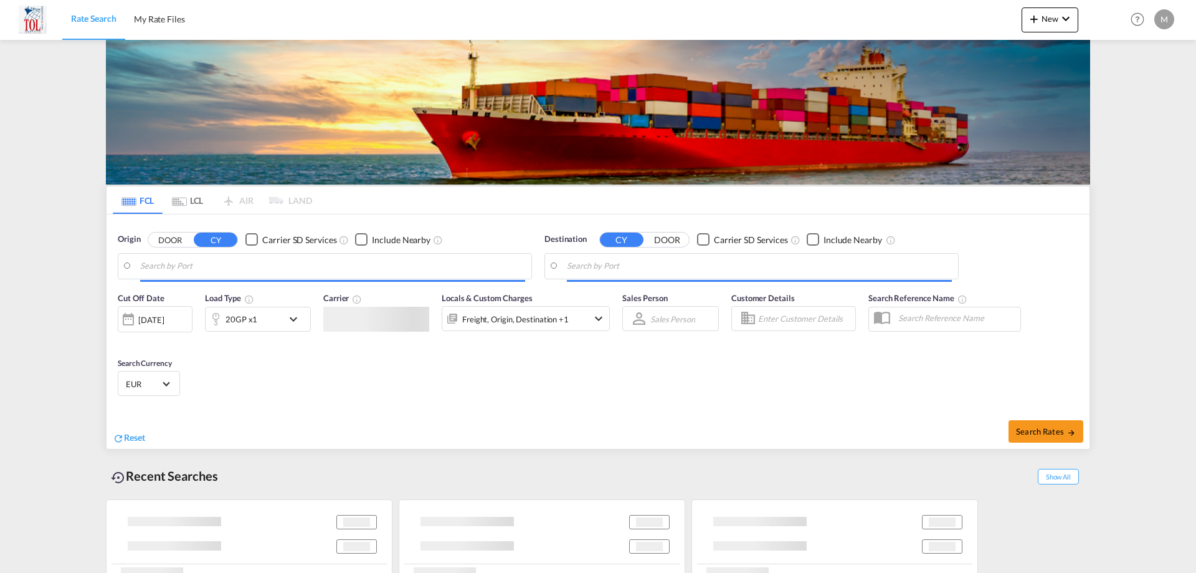 The height and width of the screenshot is (573, 1196). What do you see at coordinates (1050, 20) in the screenshot?
I see `button: icon-plus 400-fgNewicon-chevron-down` at bounding box center [1050, 20].